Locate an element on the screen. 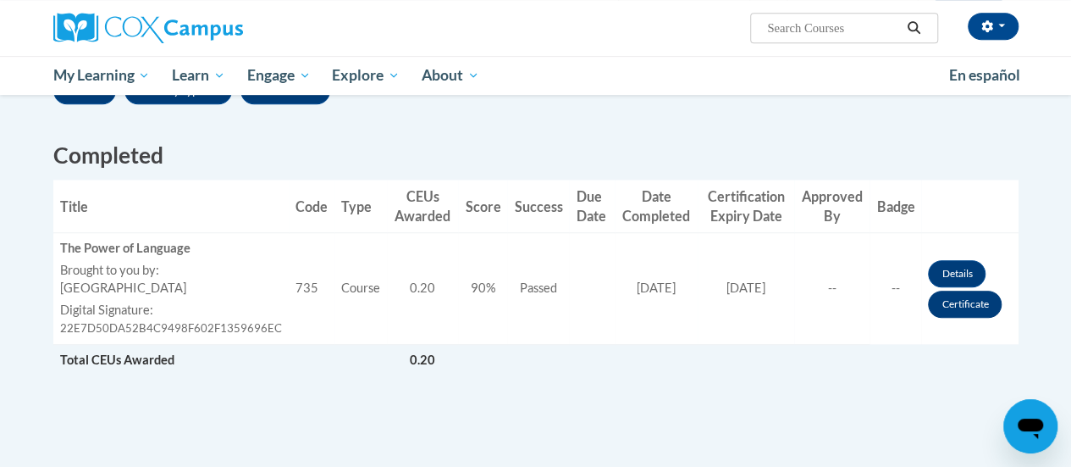 The image size is (1071, 467). span: Explore is located at coordinates (366, 75).